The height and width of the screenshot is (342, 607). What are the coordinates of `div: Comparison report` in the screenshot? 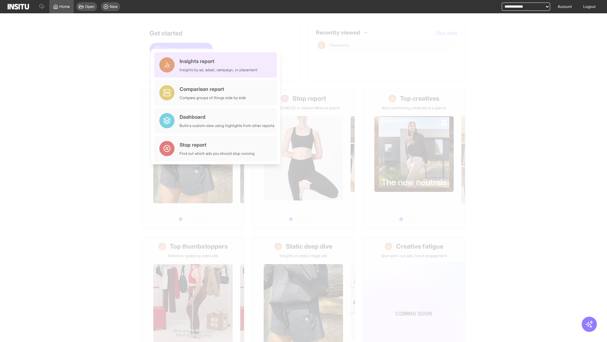 It's located at (213, 89).